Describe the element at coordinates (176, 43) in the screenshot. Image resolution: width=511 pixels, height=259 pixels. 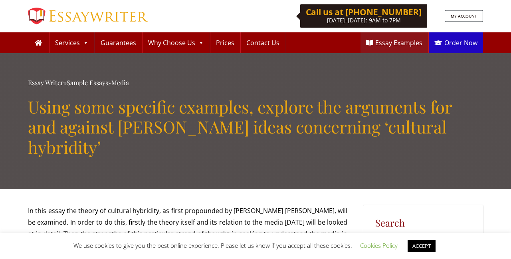
I see `a: Why Choose Us` at that location.